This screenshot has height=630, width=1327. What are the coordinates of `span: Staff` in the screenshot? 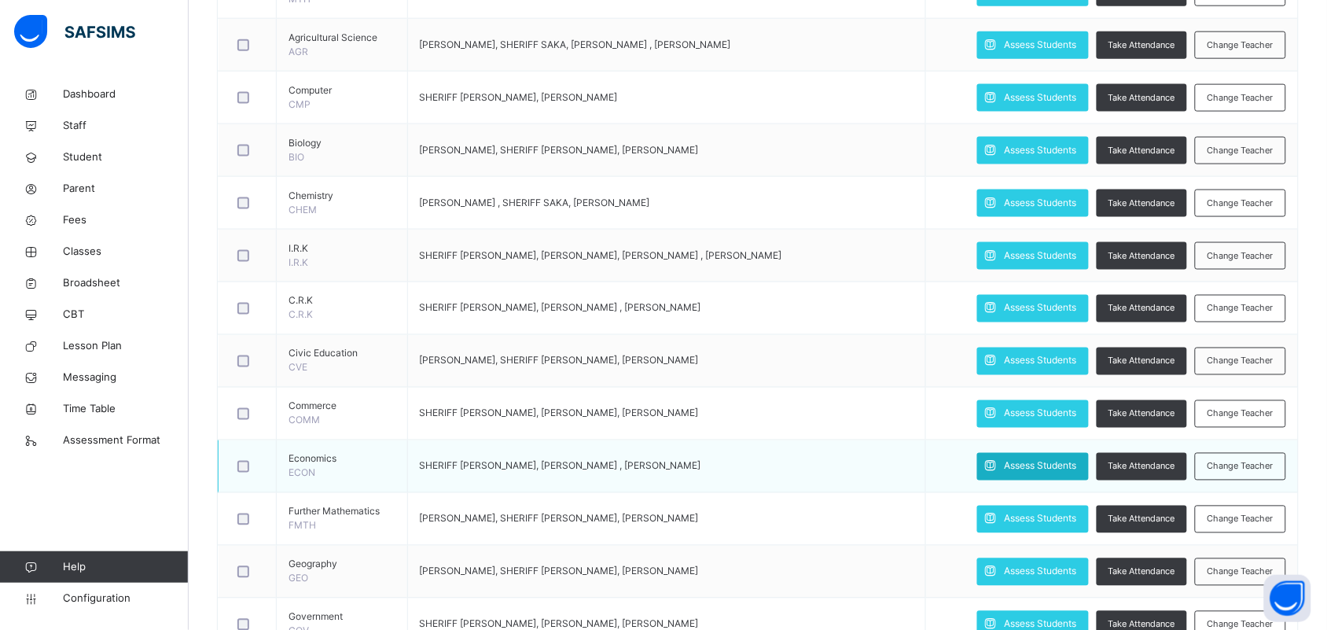 It's located at (126, 126).